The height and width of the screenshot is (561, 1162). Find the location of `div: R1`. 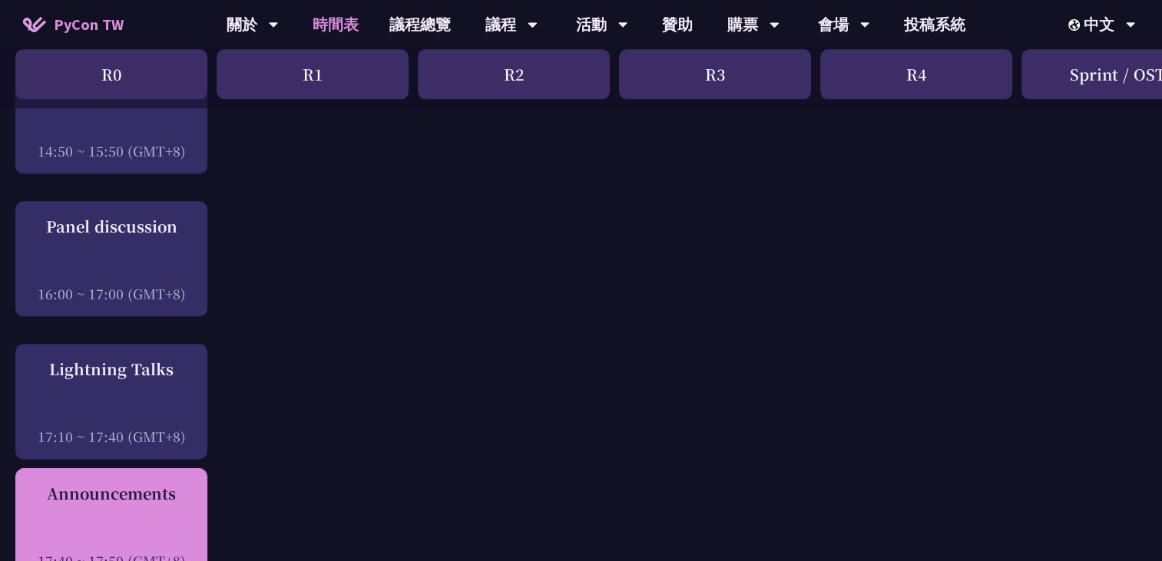

div: R1 is located at coordinates (313, 74).